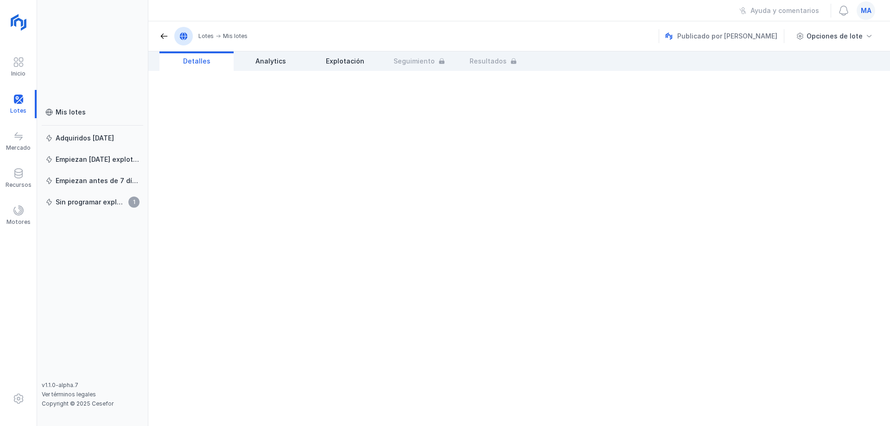  I want to click on a: Detalles, so click(197, 61).